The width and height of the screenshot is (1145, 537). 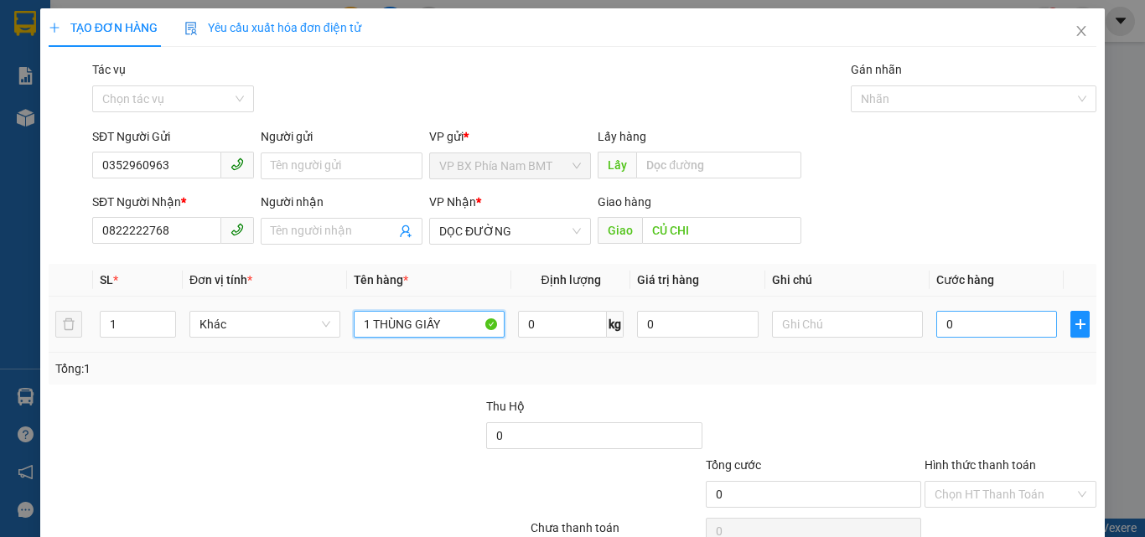 What do you see at coordinates (617, 165) in the screenshot?
I see `span: Lấy` at bounding box center [617, 165].